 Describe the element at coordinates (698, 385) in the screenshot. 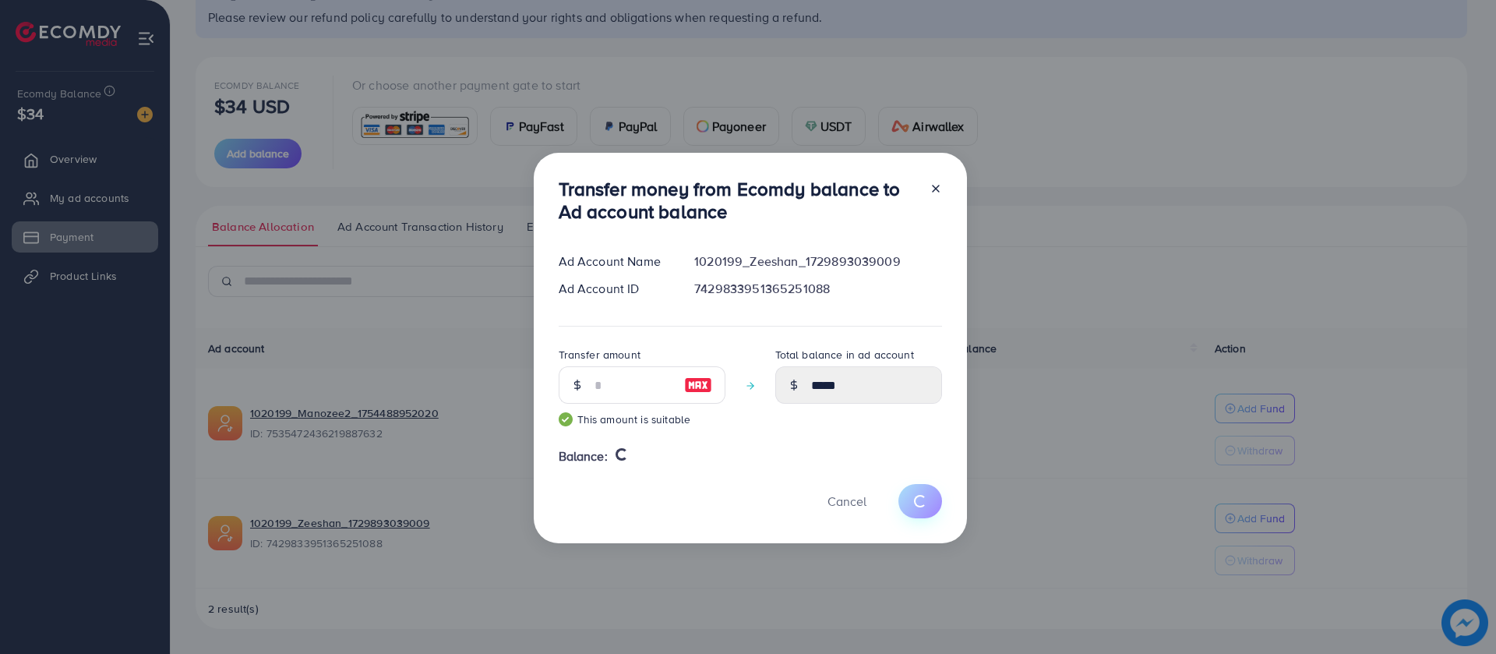

I see `img: image` at that location.